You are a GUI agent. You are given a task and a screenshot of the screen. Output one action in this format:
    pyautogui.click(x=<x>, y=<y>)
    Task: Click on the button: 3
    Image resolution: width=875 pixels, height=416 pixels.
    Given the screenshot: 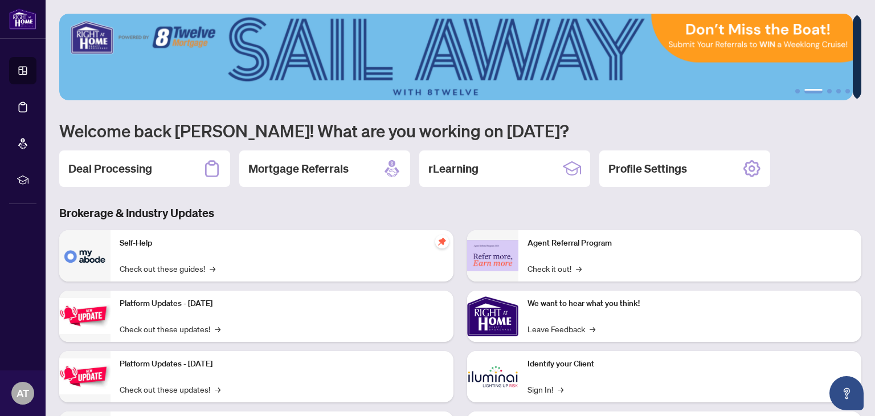 What is the action you would take?
    pyautogui.click(x=829, y=91)
    